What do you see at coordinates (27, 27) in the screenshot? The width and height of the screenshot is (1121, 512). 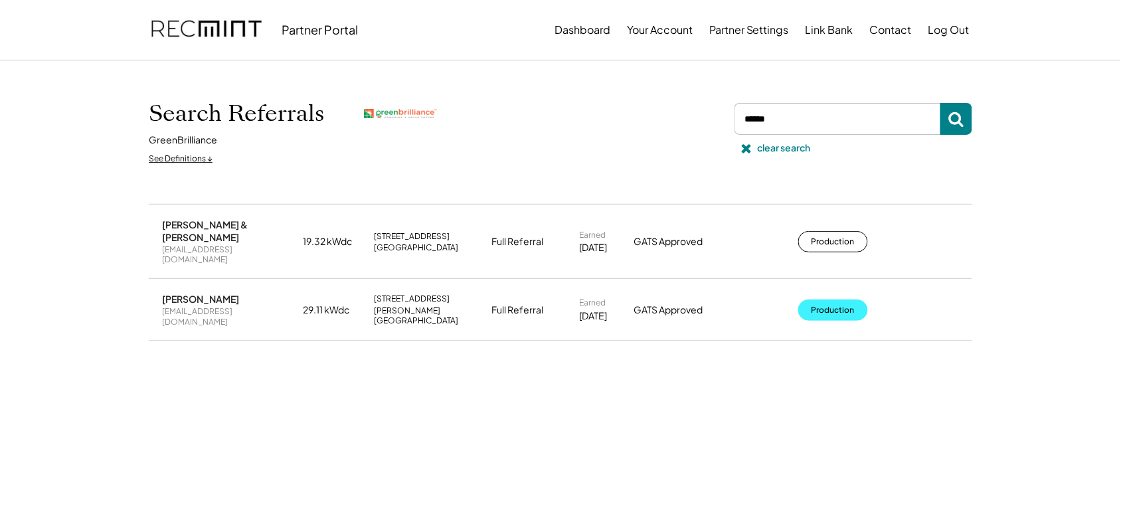 I see `img: logo_orange.svg` at bounding box center [27, 27].